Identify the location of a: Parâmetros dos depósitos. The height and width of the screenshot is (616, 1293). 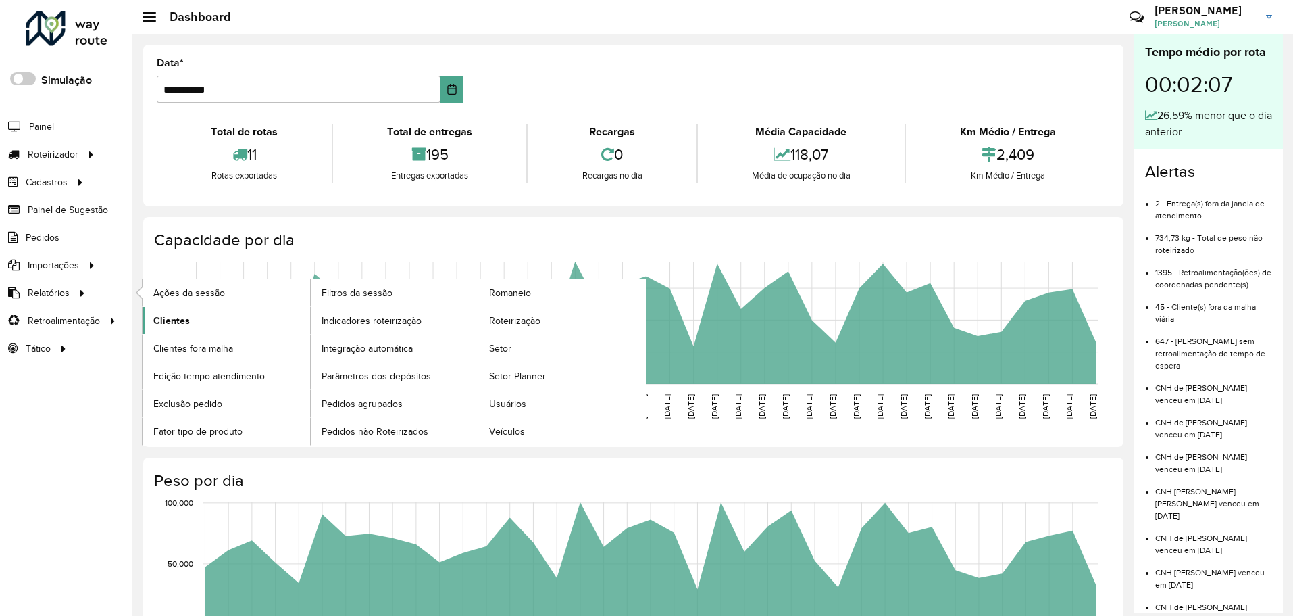
(395, 376).